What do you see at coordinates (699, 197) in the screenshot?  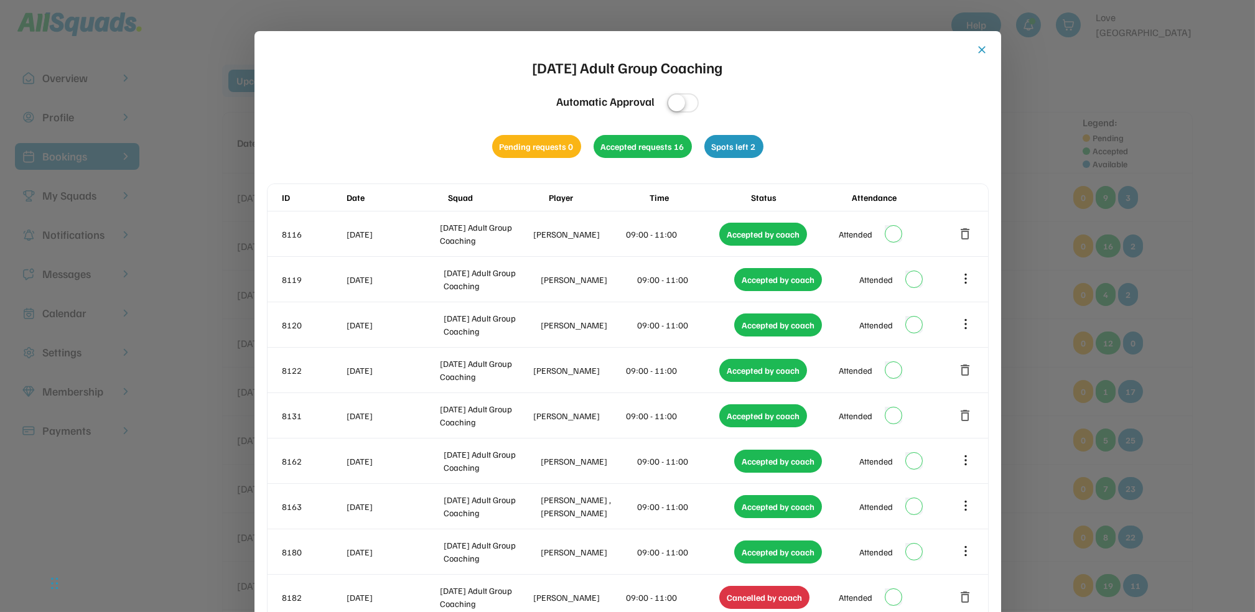 I see `div: Time` at bounding box center [699, 197].